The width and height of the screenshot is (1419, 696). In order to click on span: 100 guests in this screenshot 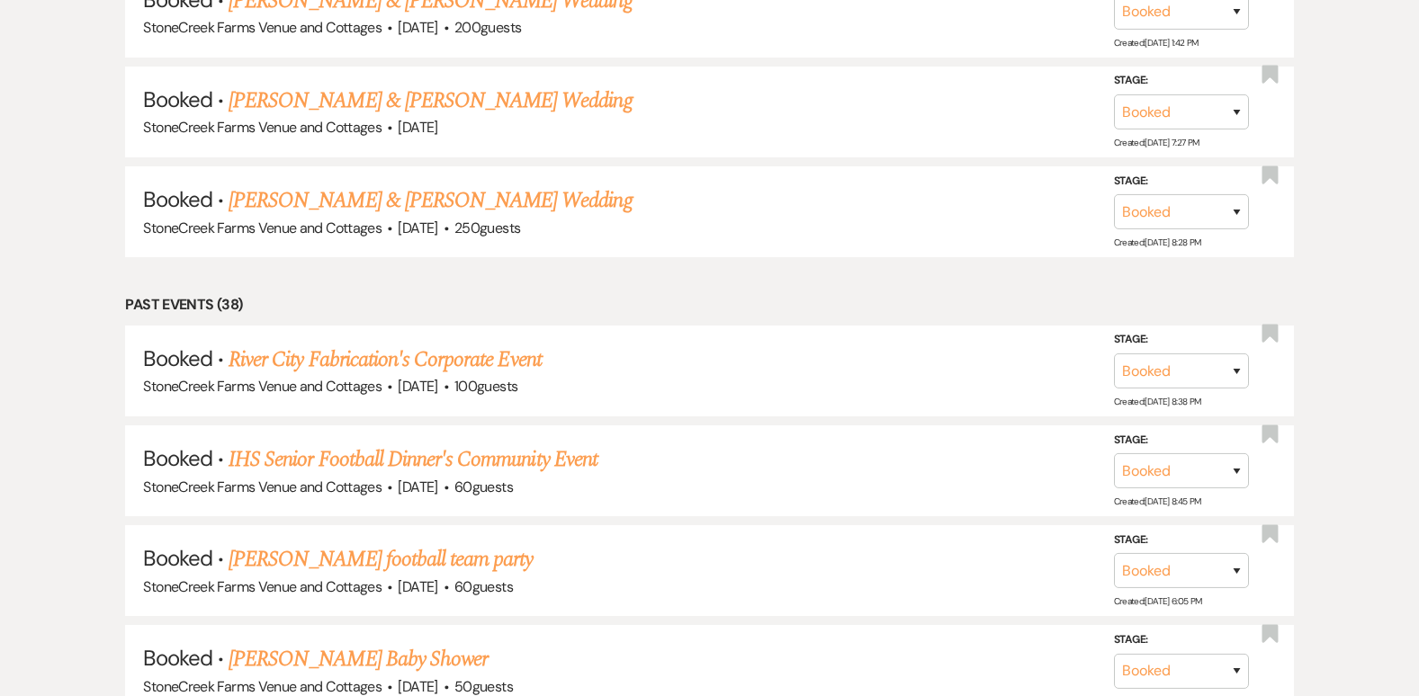, I will do `click(486, 386)`.